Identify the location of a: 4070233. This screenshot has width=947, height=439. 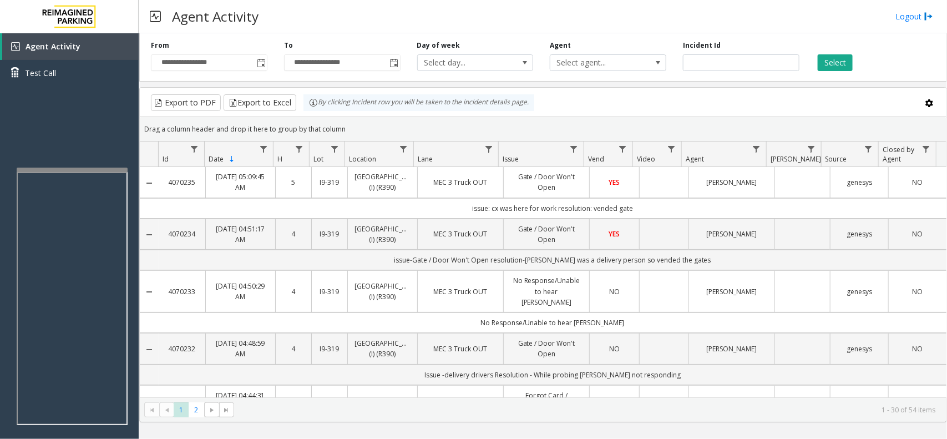
(182, 291).